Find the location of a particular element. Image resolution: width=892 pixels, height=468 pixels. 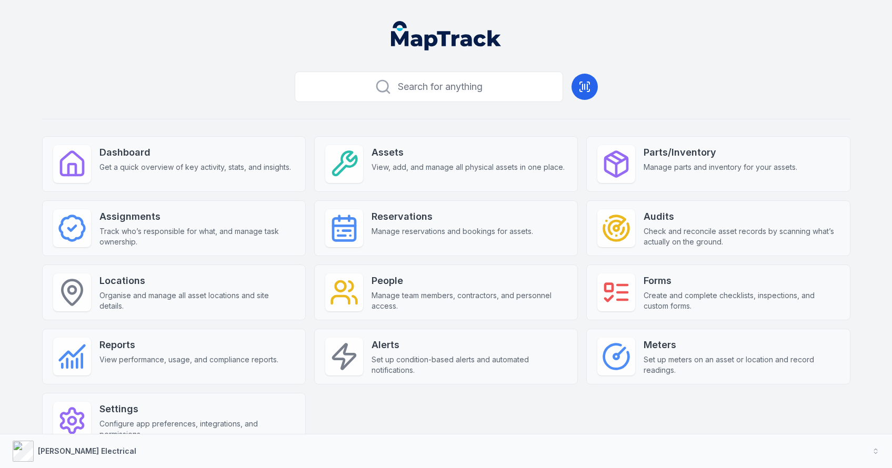

a: Parts/InventoryManage parts and inventory for your assets. is located at coordinates (718, 164).